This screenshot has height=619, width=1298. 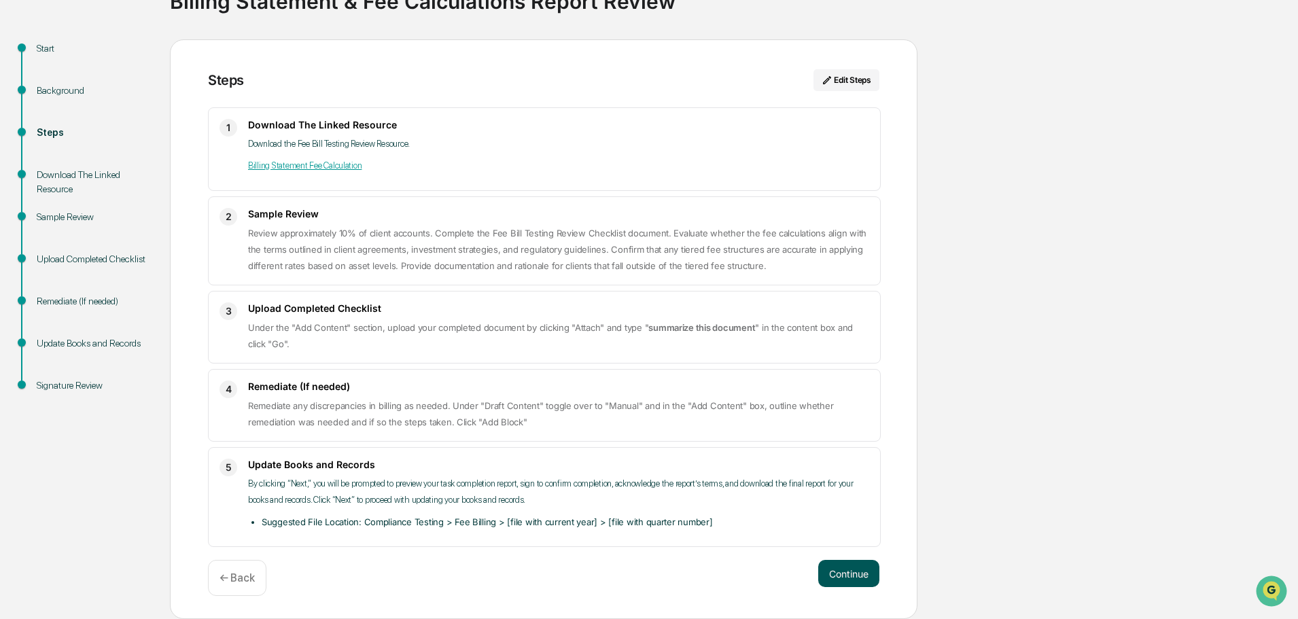 What do you see at coordinates (540, 414) in the screenshot?
I see `span: Remediate any discrepancies in billing as needed. Under "Draft Content" toggle over to "Manual" a...` at bounding box center [540, 414].